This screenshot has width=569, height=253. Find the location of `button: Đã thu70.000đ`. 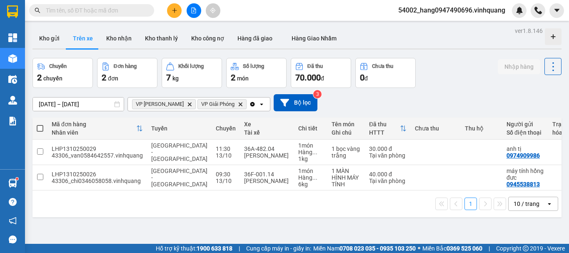

button: Đã thu70.000đ is located at coordinates (321, 73).